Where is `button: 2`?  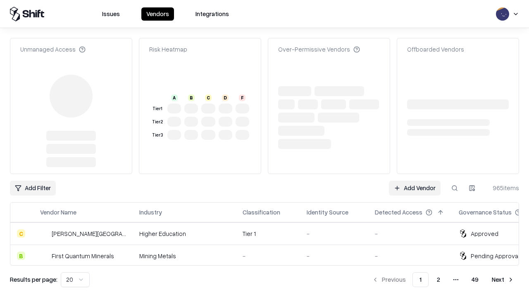
button: 2 is located at coordinates (438, 280).